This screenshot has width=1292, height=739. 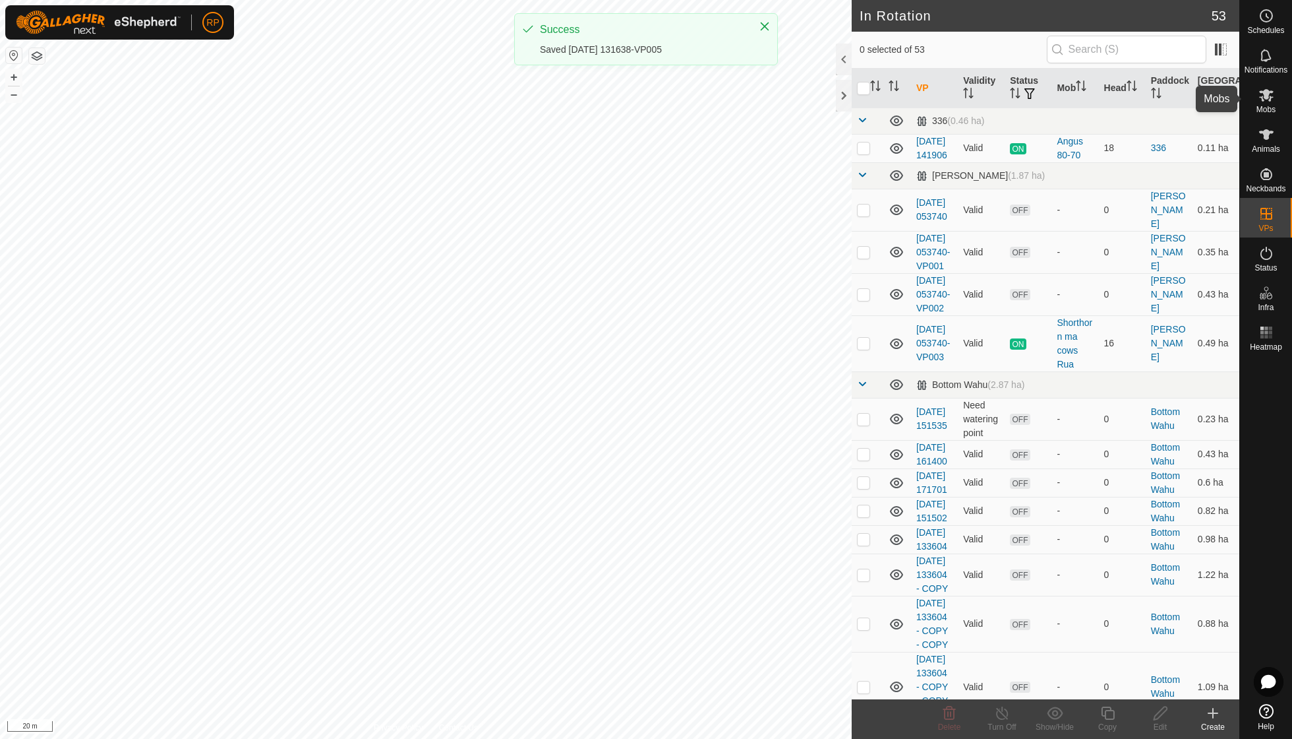 What do you see at coordinates (1122, 343) in the screenshot?
I see `td: 16` at bounding box center [1122, 343].